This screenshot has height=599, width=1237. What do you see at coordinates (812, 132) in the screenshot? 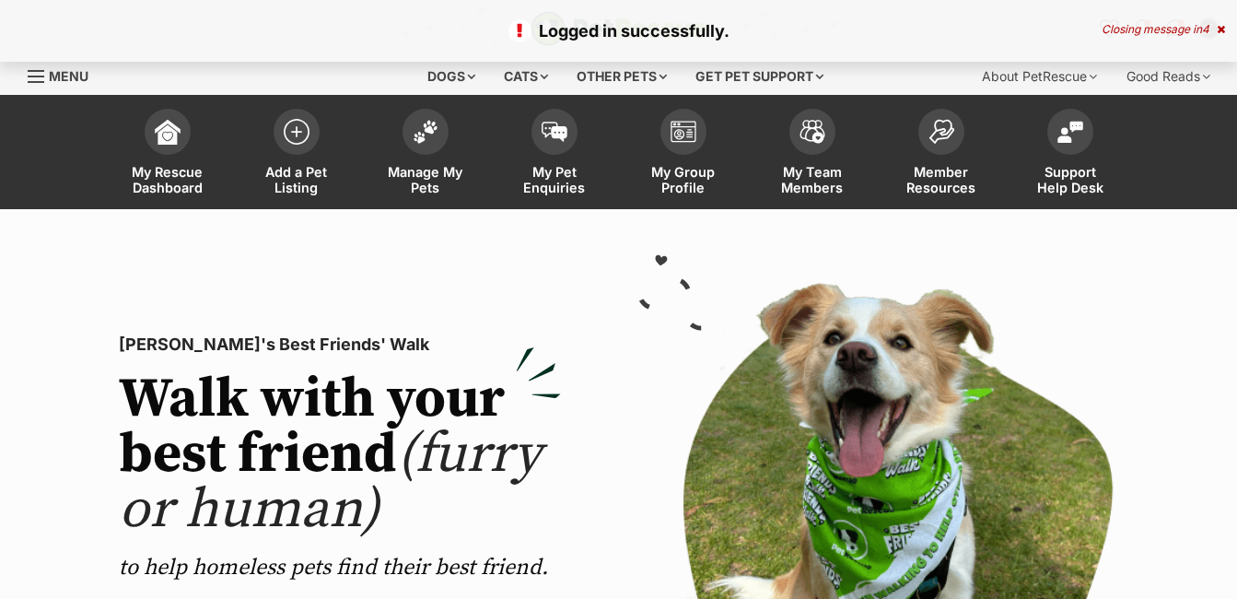
I see `img: team-members-icon-5396bd8760b3fe7c0b43da4ab00e1e3bb1a5d9ba89233759b79545d2d3fc5d0d.svg` at bounding box center [812, 132].